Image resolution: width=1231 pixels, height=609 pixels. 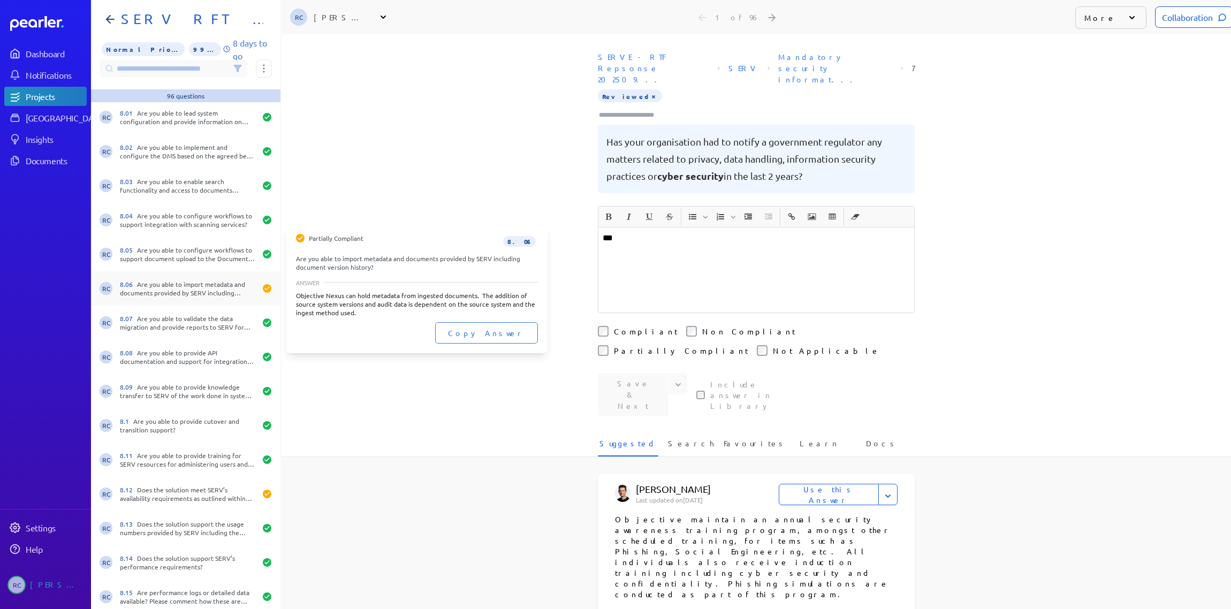 What do you see at coordinates (913, 68) in the screenshot?
I see `span: Reference Number: 7` at bounding box center [913, 68].